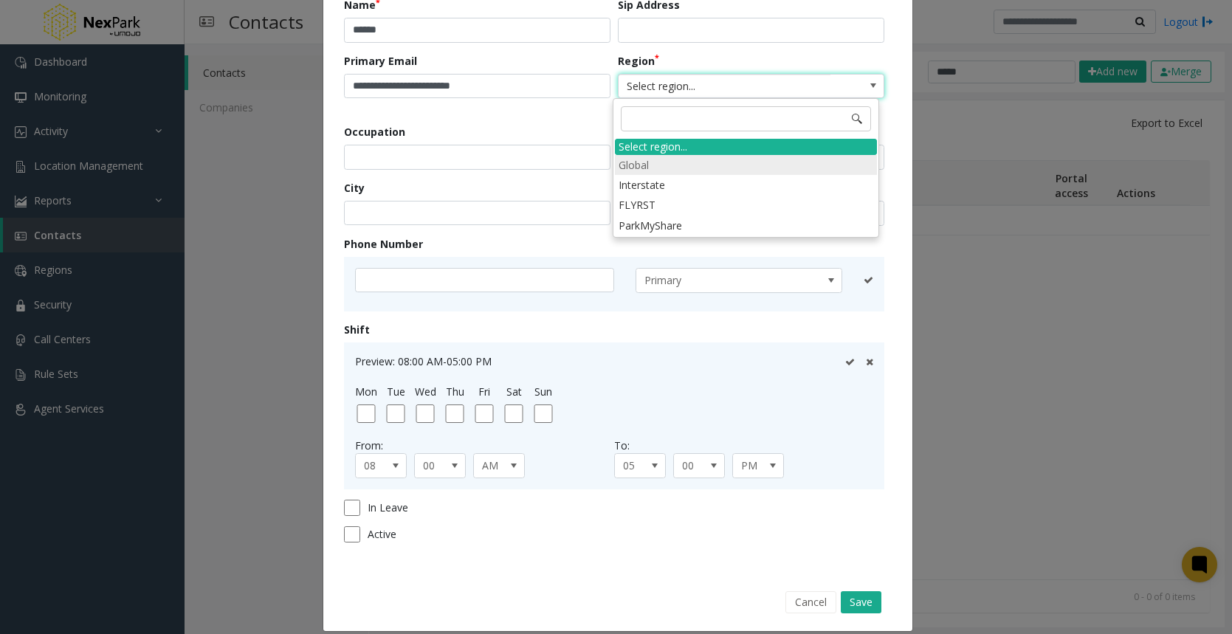 The image size is (1232, 634). What do you see at coordinates (388, 507) in the screenshot?
I see `span: In Leave` at bounding box center [388, 507].